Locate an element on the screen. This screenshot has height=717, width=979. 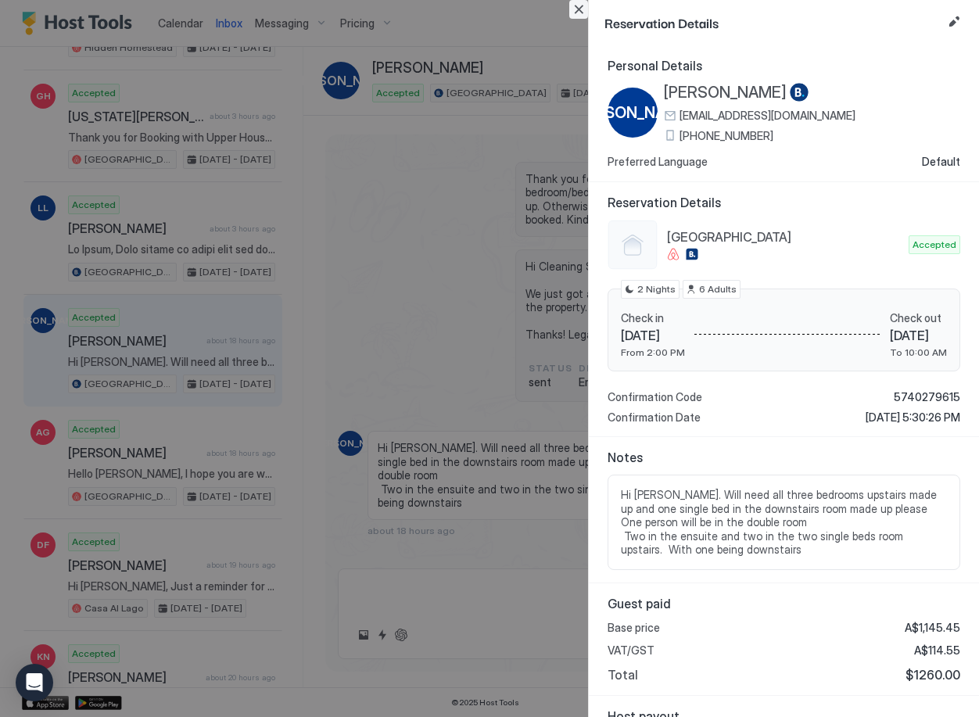
span: Total is located at coordinates (623, 675).